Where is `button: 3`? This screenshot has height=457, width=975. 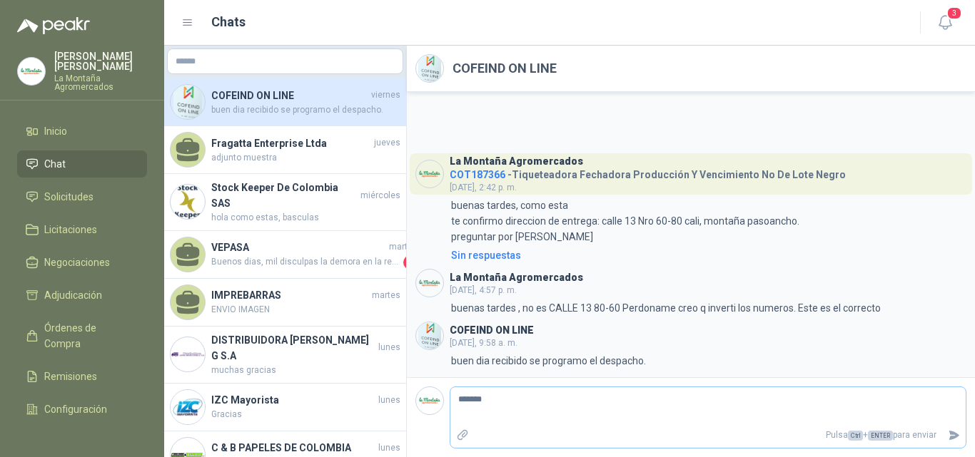 button: 3 is located at coordinates (945, 23).